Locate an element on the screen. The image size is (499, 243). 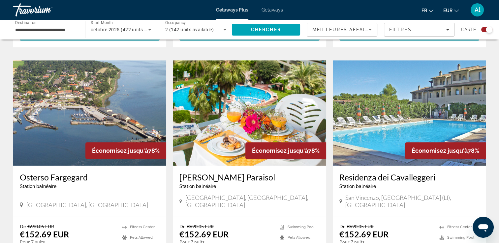
span: Occupancy is located at coordinates (175, 23).